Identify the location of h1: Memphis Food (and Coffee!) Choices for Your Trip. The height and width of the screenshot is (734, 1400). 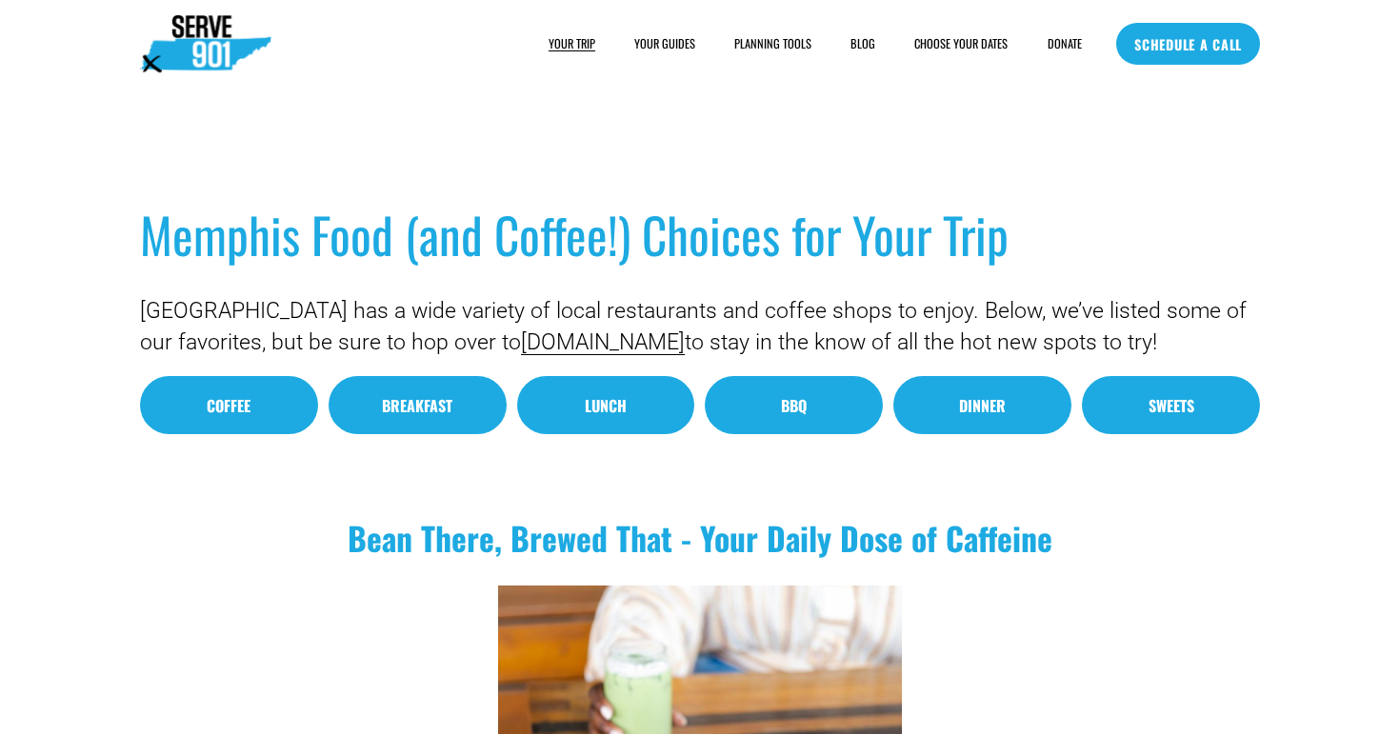
(700, 234).